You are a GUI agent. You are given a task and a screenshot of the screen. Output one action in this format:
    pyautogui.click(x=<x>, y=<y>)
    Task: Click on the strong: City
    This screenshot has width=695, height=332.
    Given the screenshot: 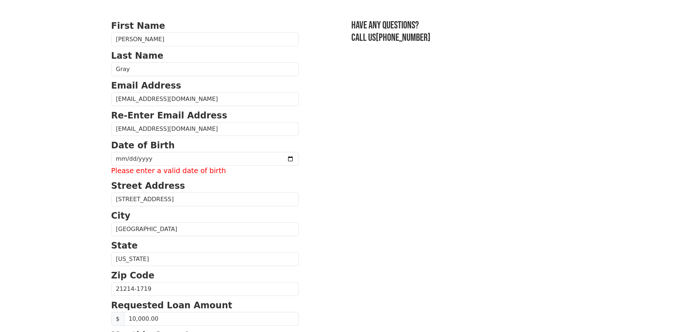 What is the action you would take?
    pyautogui.click(x=121, y=216)
    